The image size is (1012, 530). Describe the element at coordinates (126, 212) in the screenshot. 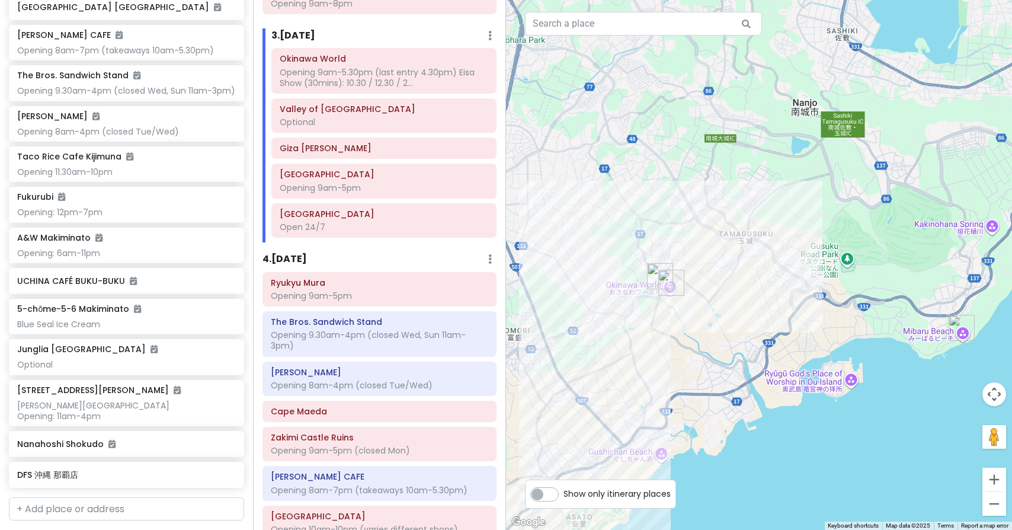

I see `div: Opening: 12pm-7pm` at that location.